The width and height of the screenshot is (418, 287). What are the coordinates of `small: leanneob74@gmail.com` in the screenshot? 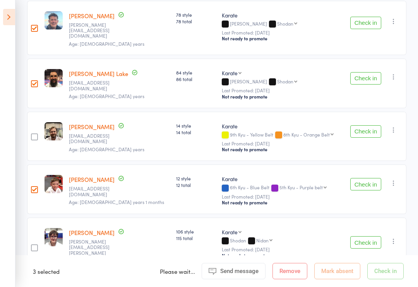 It's located at (94, 191).